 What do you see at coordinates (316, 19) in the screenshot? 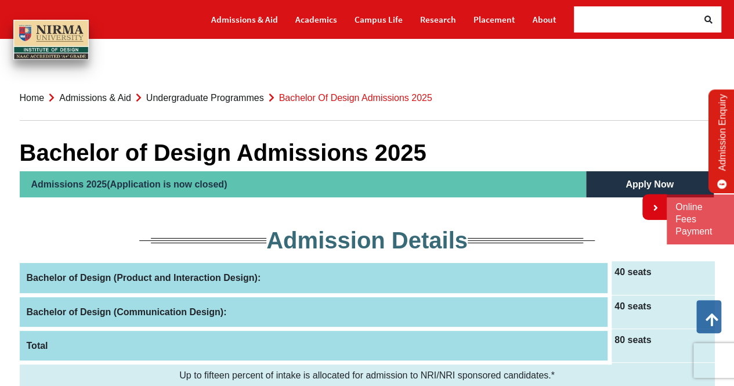
I see `a: Academics` at bounding box center [316, 19].